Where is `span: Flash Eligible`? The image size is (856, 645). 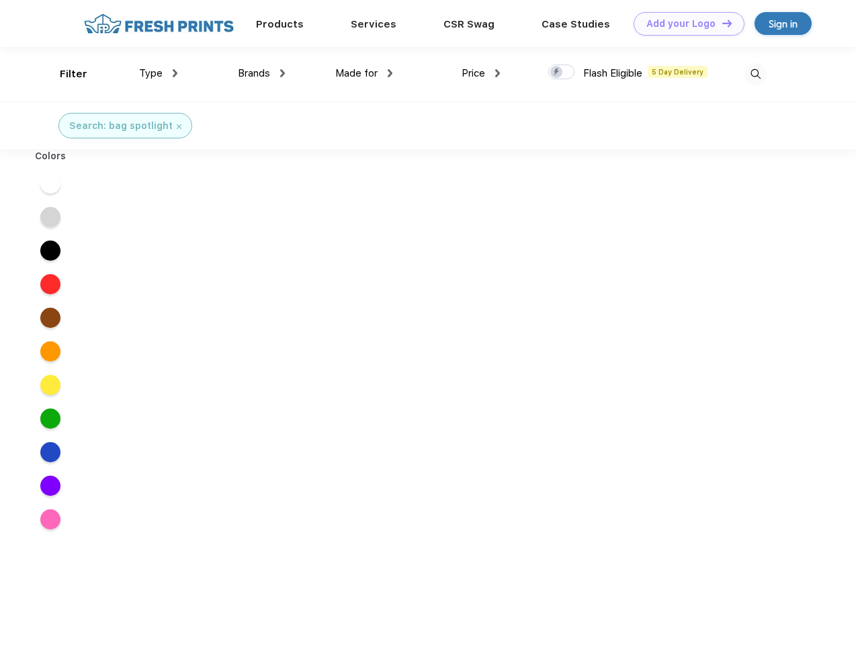
span: Flash Eligible is located at coordinates (612, 73).